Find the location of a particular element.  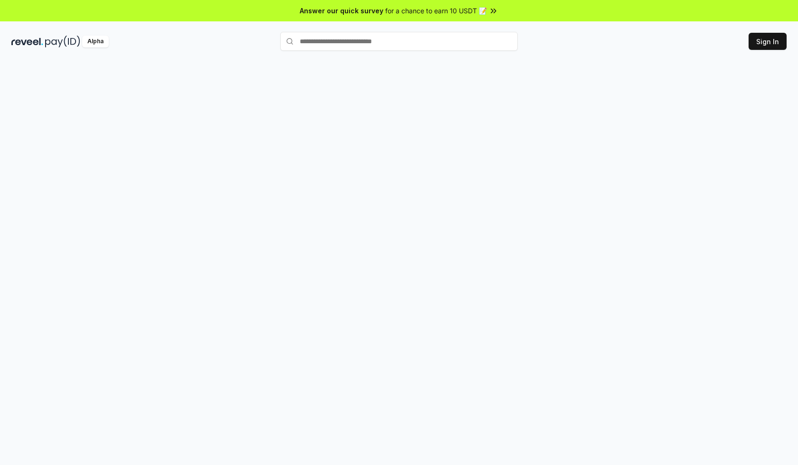

img: reveel_dark is located at coordinates (27, 41).